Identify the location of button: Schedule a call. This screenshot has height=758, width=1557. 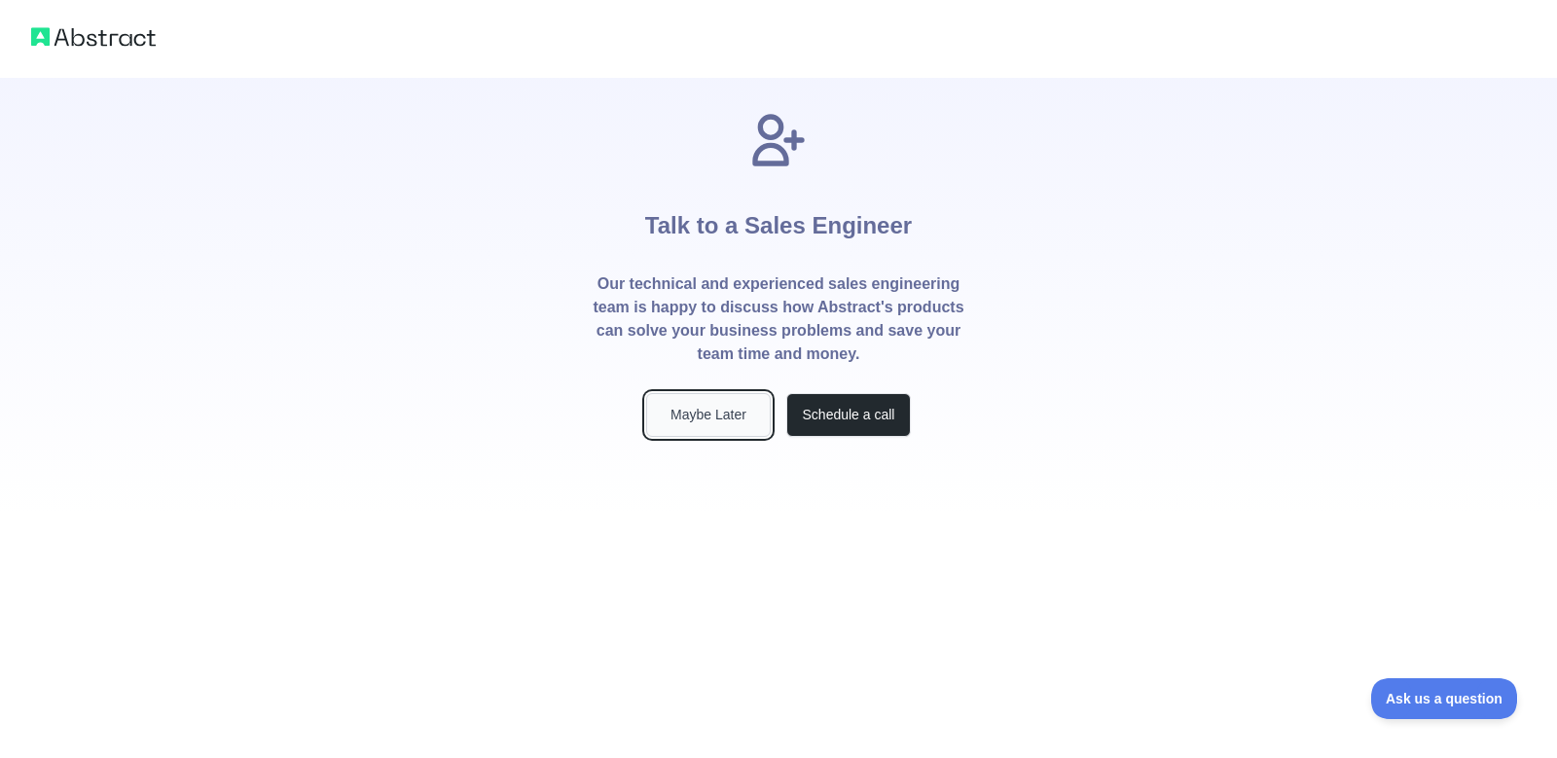
(849, 415).